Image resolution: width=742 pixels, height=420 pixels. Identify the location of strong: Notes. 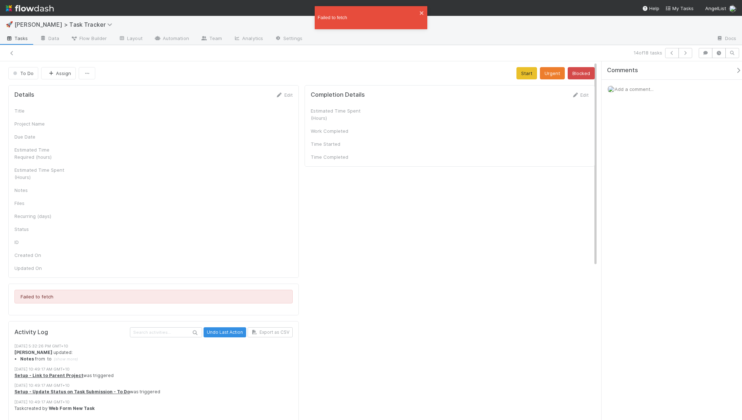
(27, 359).